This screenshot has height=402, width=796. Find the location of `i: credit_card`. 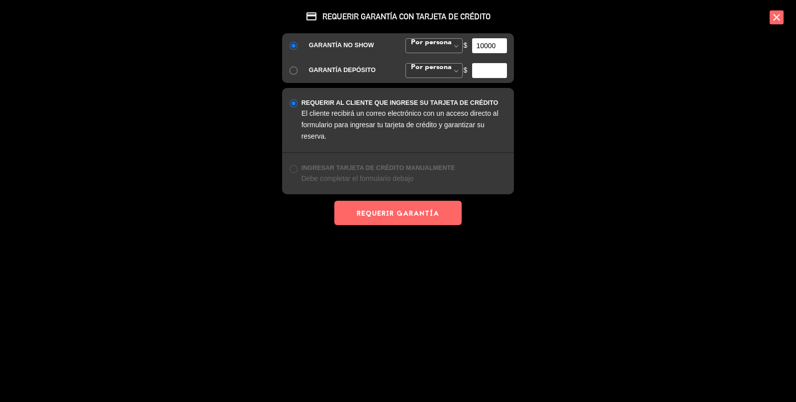

i: credit_card is located at coordinates (311, 16).